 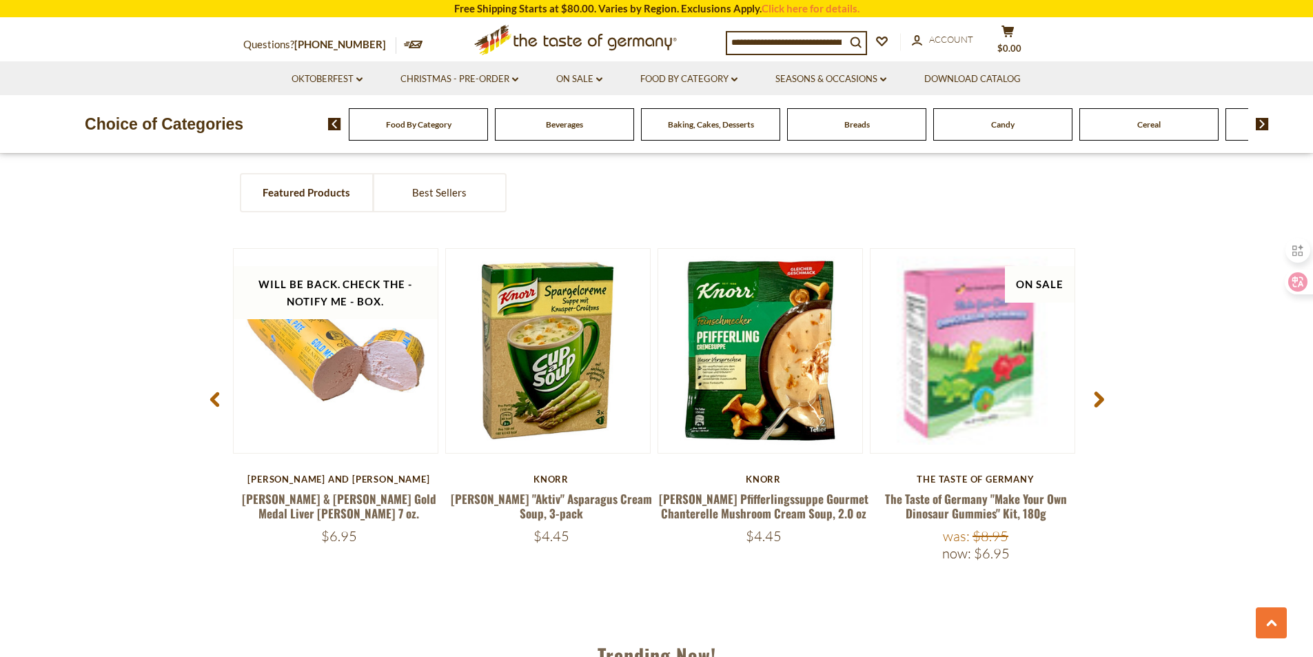 What do you see at coordinates (991, 536) in the screenshot?
I see `span: $8.95` at bounding box center [991, 536].